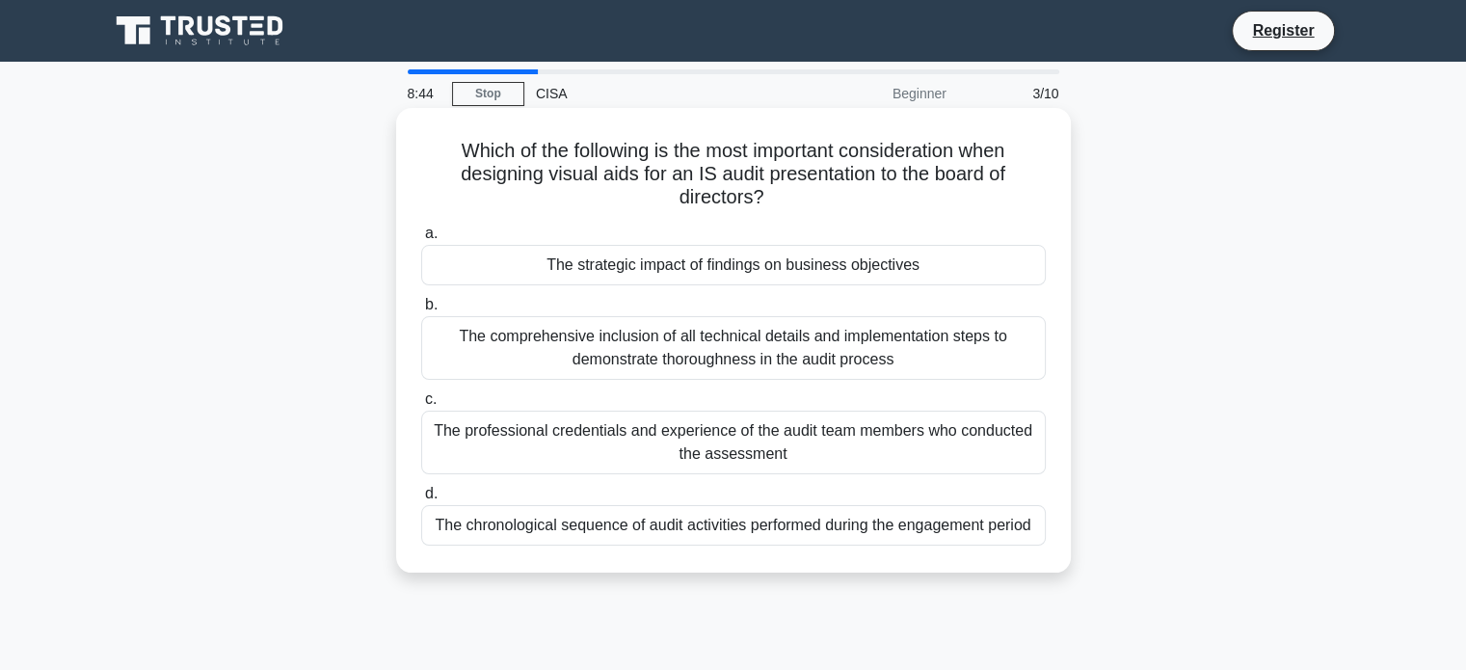  I want to click on div: The strategic impact of findings on business objectives, so click(733, 265).